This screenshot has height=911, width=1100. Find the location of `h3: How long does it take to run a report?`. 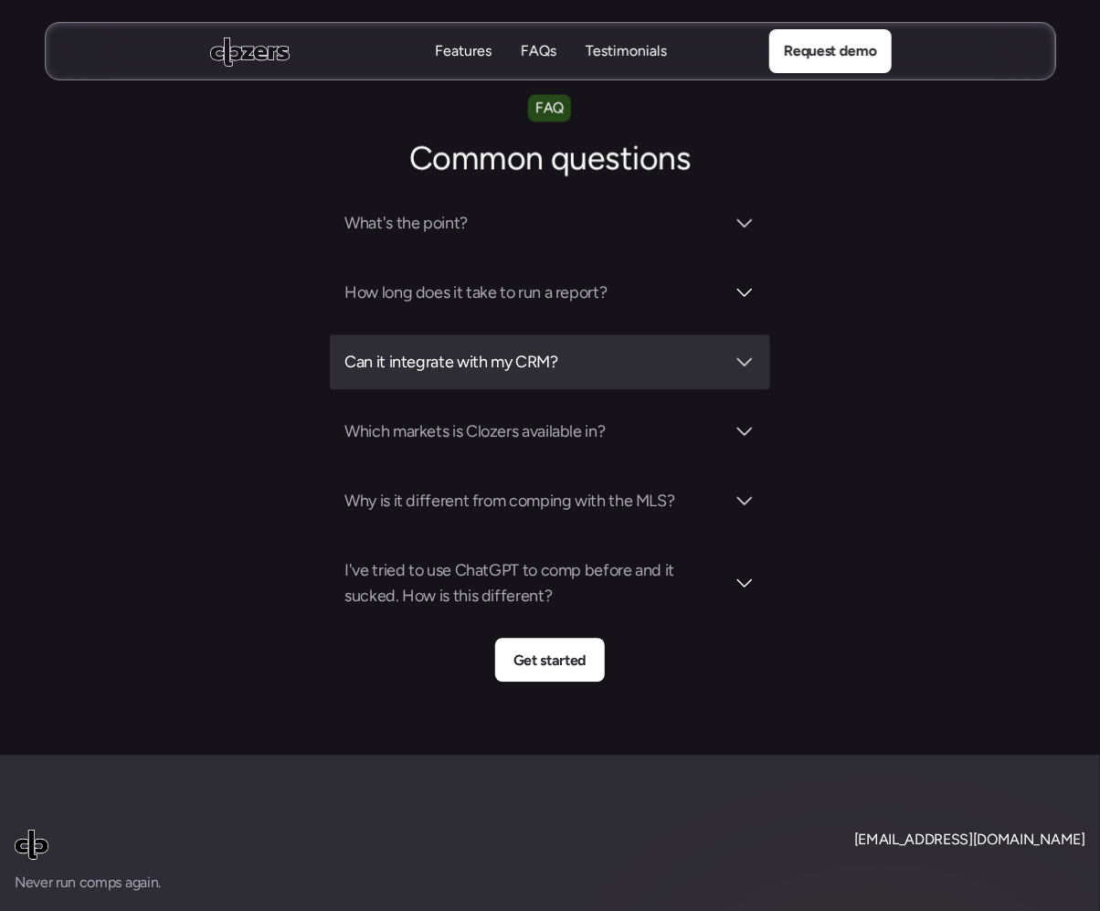

h3: How long does it take to run a report? is located at coordinates (535, 292).